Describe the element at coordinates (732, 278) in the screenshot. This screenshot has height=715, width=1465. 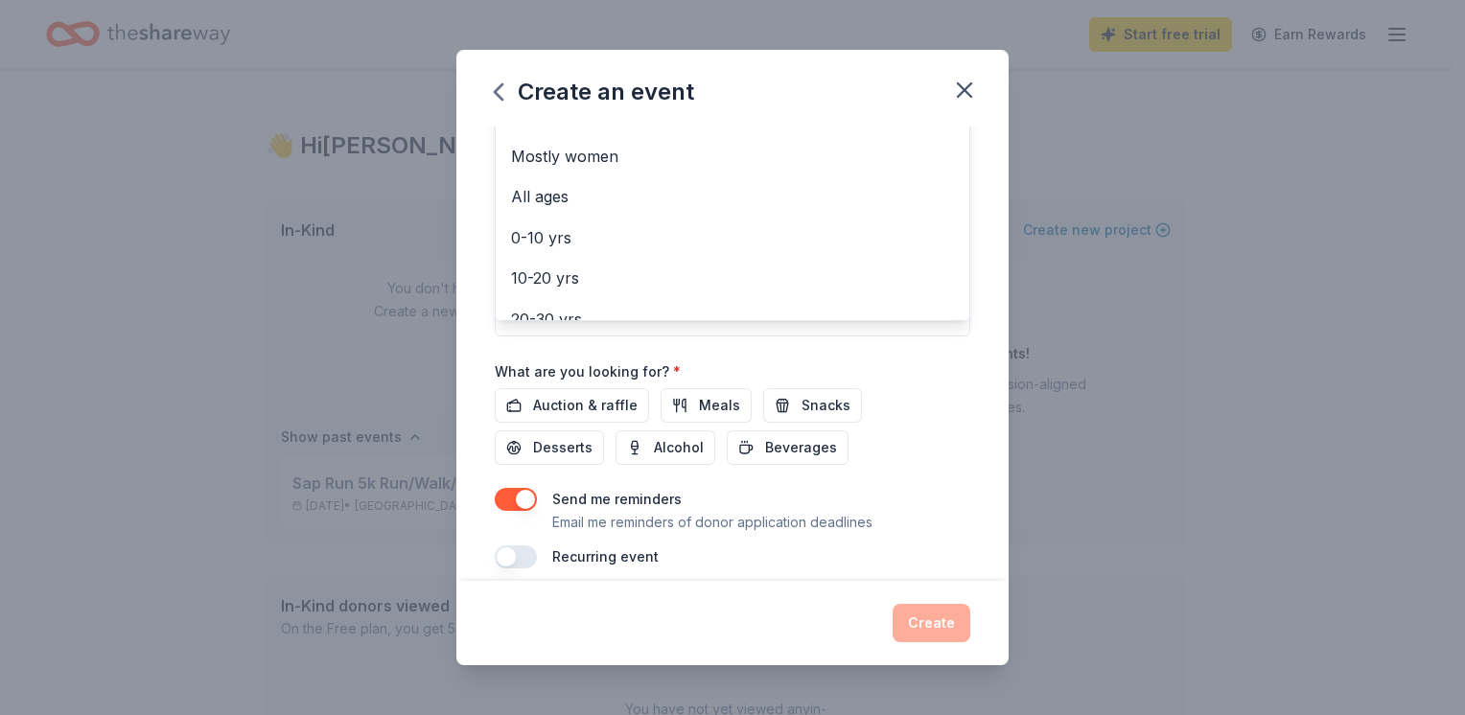
I see `span: 10-20 yrs` at that location.